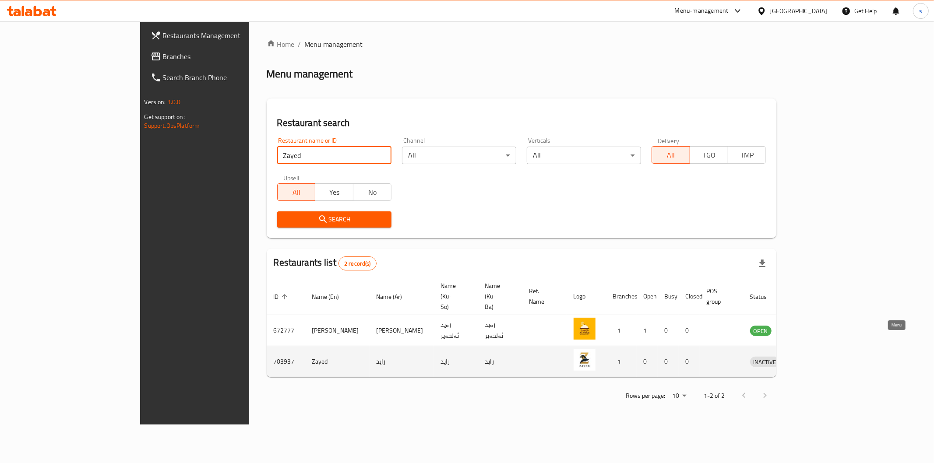 This screenshot has width=934, height=463. What do you see at coordinates (220, 56) in the screenshot?
I see `a: Branches` at bounding box center [220, 56].